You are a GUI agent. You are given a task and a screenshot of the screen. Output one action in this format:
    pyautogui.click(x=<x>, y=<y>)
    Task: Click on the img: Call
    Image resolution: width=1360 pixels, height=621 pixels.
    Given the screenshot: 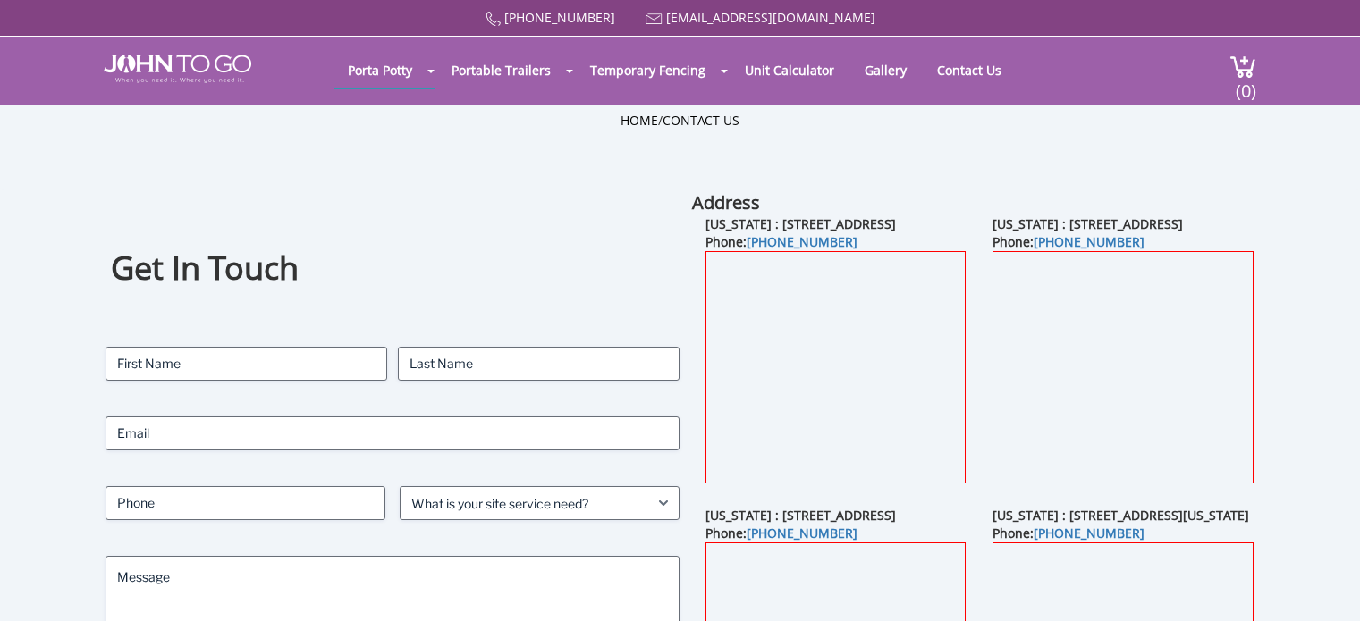 What is the action you would take?
    pyautogui.click(x=493, y=19)
    